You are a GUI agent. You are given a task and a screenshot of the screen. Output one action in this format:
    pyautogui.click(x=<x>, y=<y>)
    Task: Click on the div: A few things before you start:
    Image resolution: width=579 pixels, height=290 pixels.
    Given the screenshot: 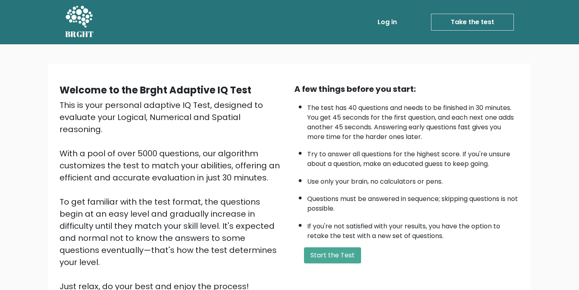 What is the action you would take?
    pyautogui.click(x=407, y=89)
    